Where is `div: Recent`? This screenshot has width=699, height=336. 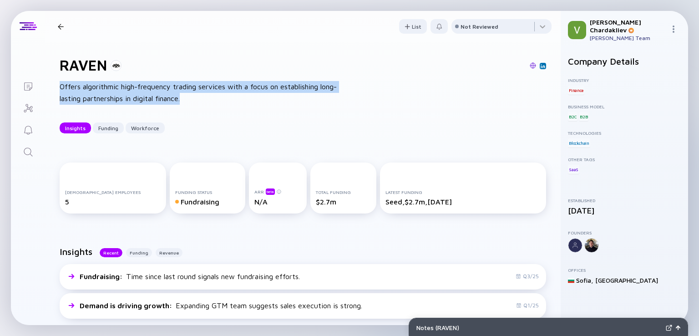 div: Recent is located at coordinates (111, 253).